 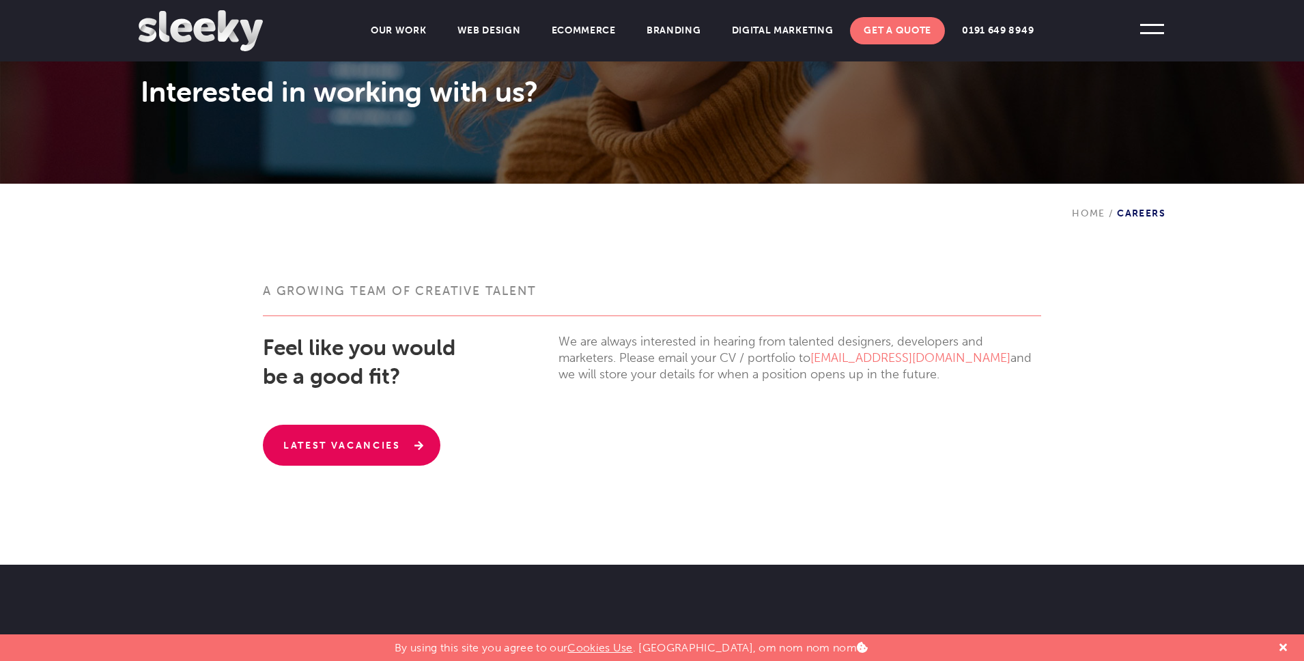 What do you see at coordinates (489, 31) in the screenshot?
I see `a: Web Design` at bounding box center [489, 31].